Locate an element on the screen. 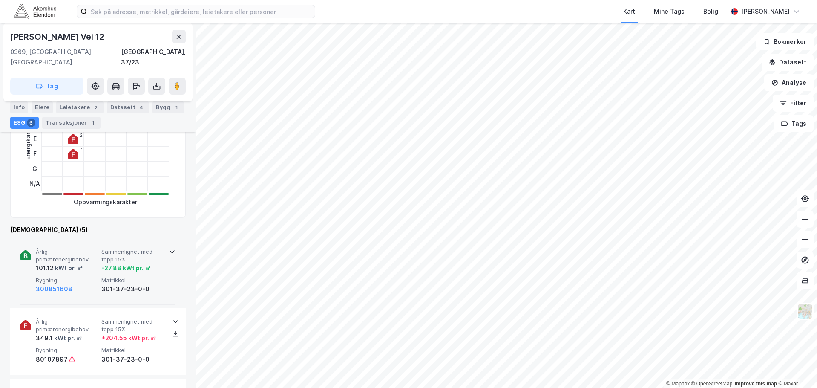 This screenshot has width=817, height=388. button: Tags is located at coordinates (793, 124).